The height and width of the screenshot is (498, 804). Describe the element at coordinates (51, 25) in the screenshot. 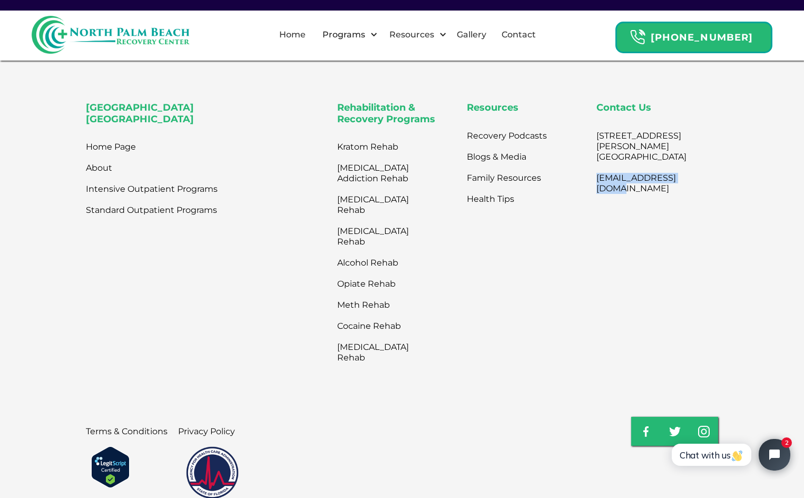

I see `button: Chat with us👋` at that location.